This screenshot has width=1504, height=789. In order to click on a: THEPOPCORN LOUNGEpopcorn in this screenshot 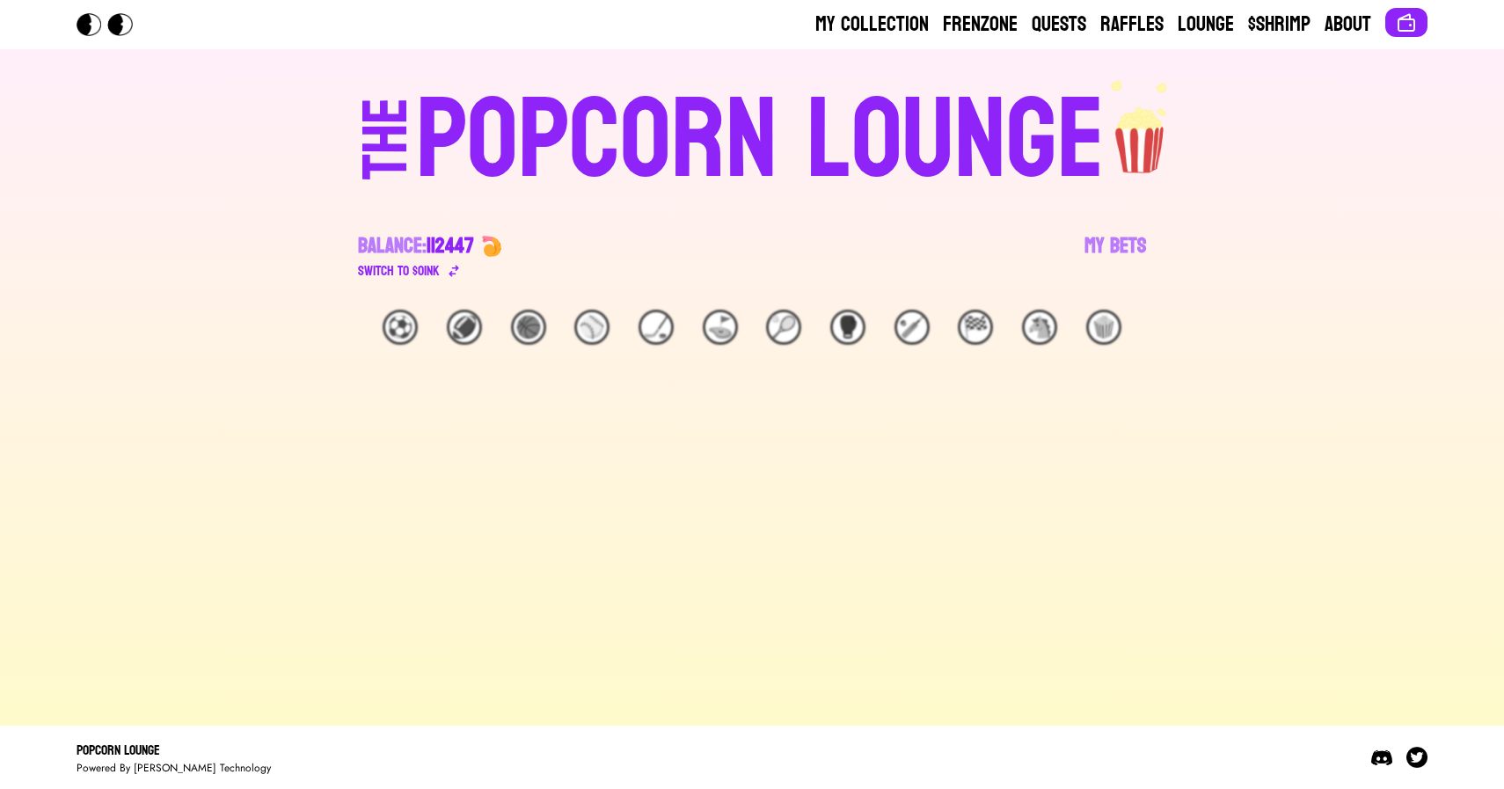, I will do `click(752, 137)`.